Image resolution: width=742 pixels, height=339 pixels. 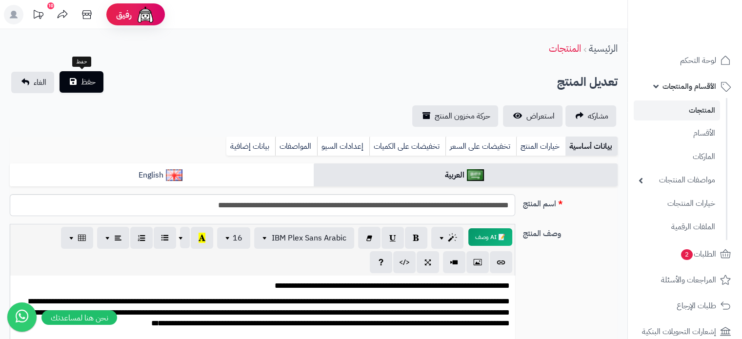 What do you see at coordinates (40, 82) in the screenshot?
I see `span: الغاء` at bounding box center [40, 82].